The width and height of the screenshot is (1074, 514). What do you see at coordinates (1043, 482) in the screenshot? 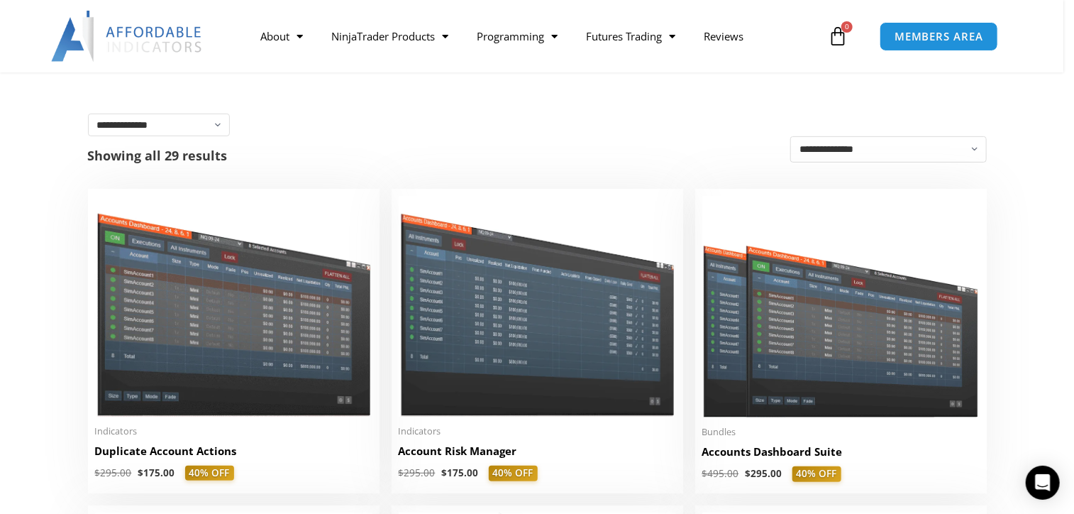
I see `div: Open Intercom Messenger` at bounding box center [1043, 482].